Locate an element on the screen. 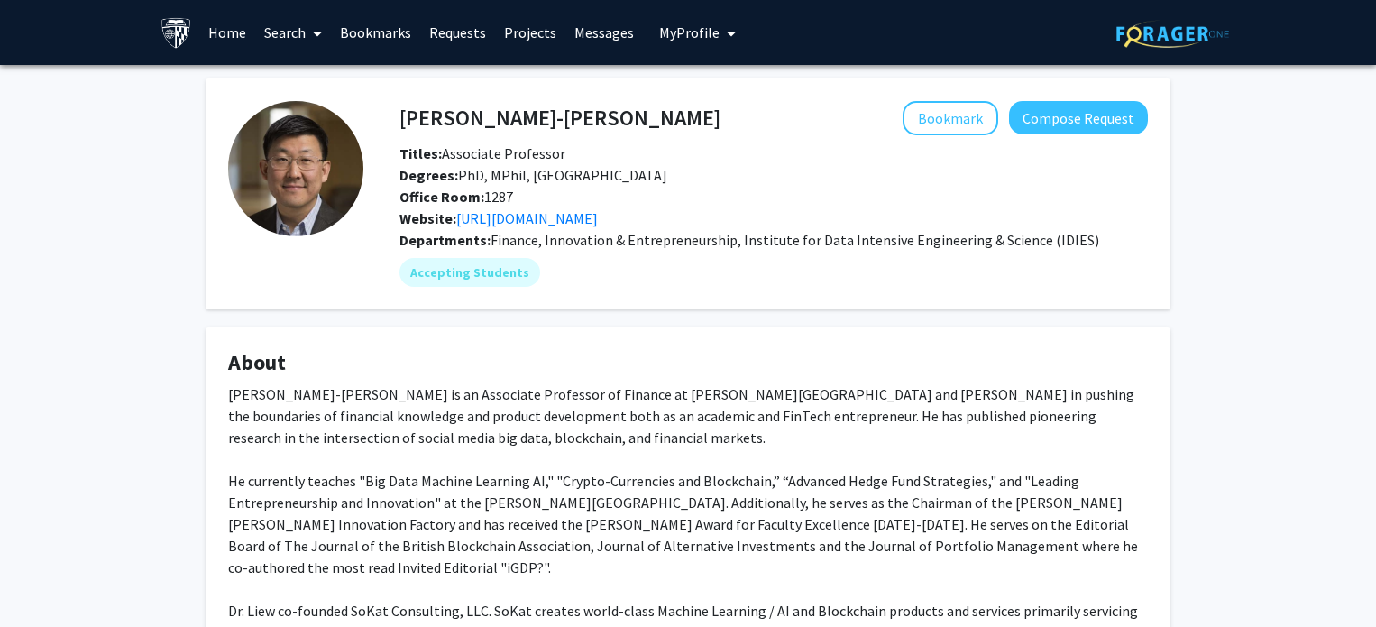 The width and height of the screenshot is (1376, 627). a: Bookmarks is located at coordinates (375, 32).